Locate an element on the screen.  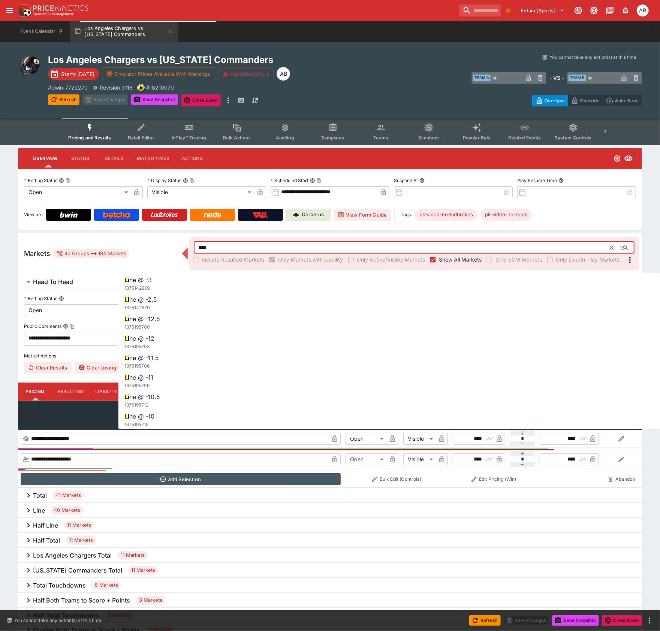
span: Popular Bets is located at coordinates (477, 138).